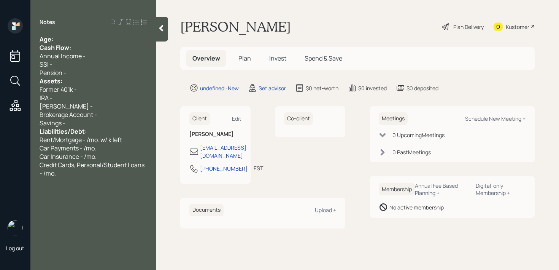 Image resolution: width=559 pixels, height=270 pixels. What do you see at coordinates (53, 123) in the screenshot?
I see `span: Savings -` at bounding box center [53, 123].